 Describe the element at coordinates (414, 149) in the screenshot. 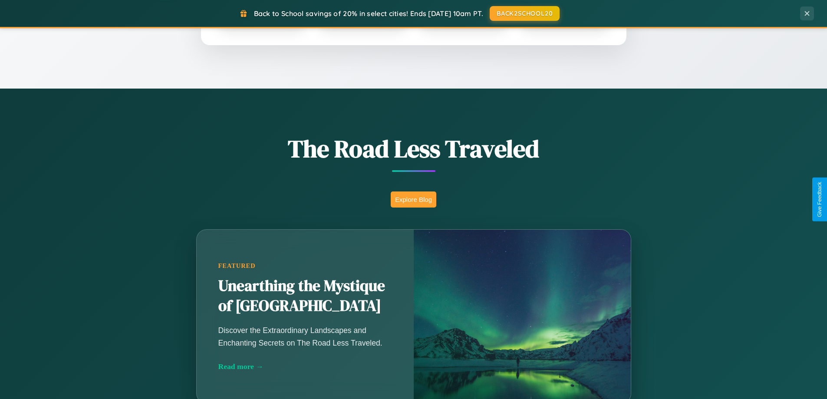

I see `h1: The Road Less Traveled` at that location.